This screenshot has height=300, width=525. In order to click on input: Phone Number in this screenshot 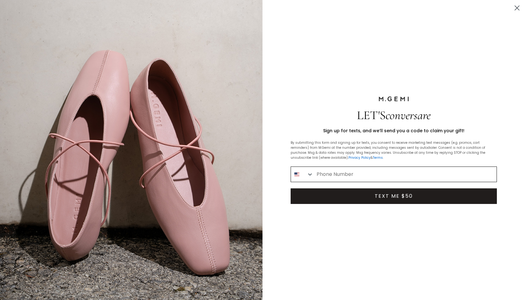, I will do `click(405, 175)`.